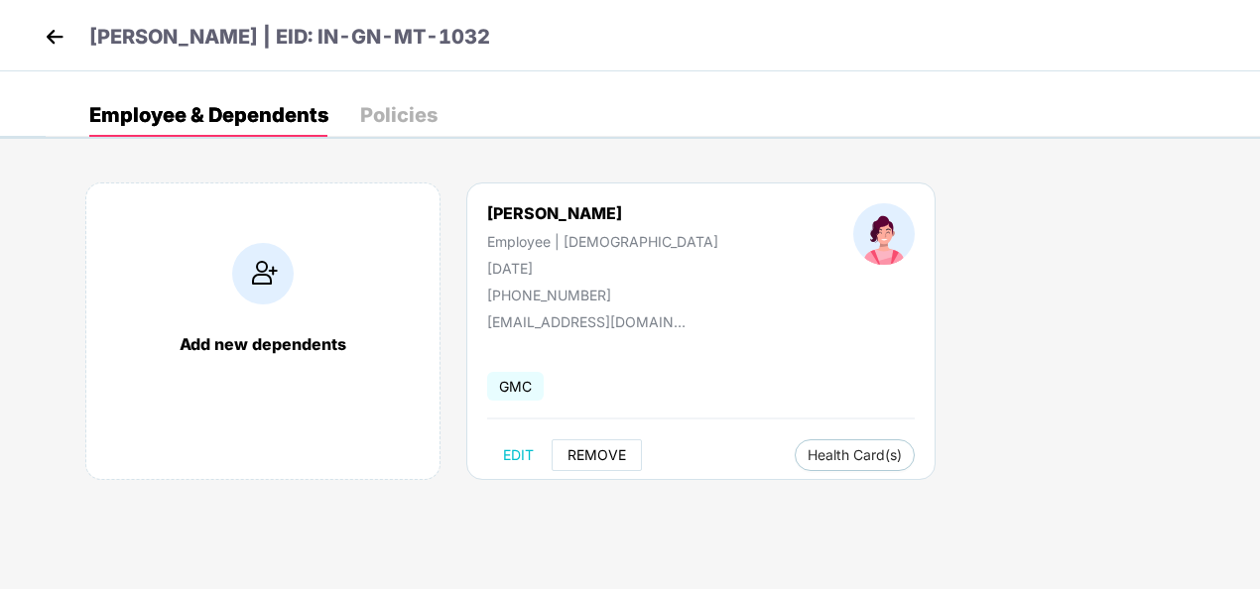 Image resolution: width=1260 pixels, height=589 pixels. What do you see at coordinates (518, 455) in the screenshot?
I see `span: EDIT` at bounding box center [518, 455].